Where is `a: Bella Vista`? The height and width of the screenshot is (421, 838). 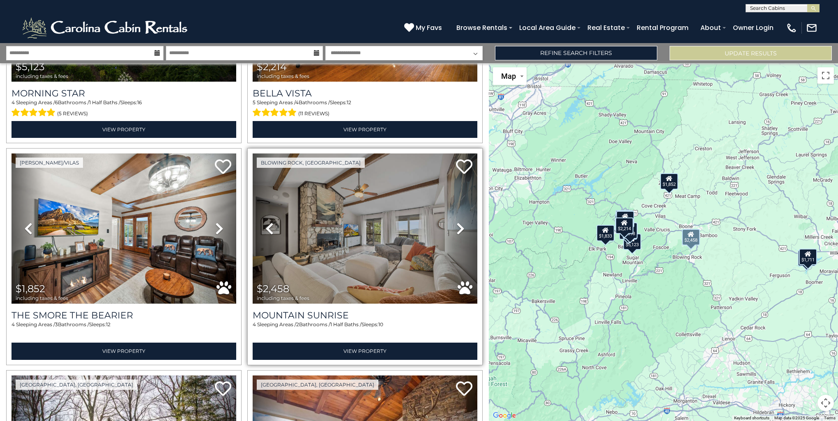 a: Bella Vista is located at coordinates (365, 93).